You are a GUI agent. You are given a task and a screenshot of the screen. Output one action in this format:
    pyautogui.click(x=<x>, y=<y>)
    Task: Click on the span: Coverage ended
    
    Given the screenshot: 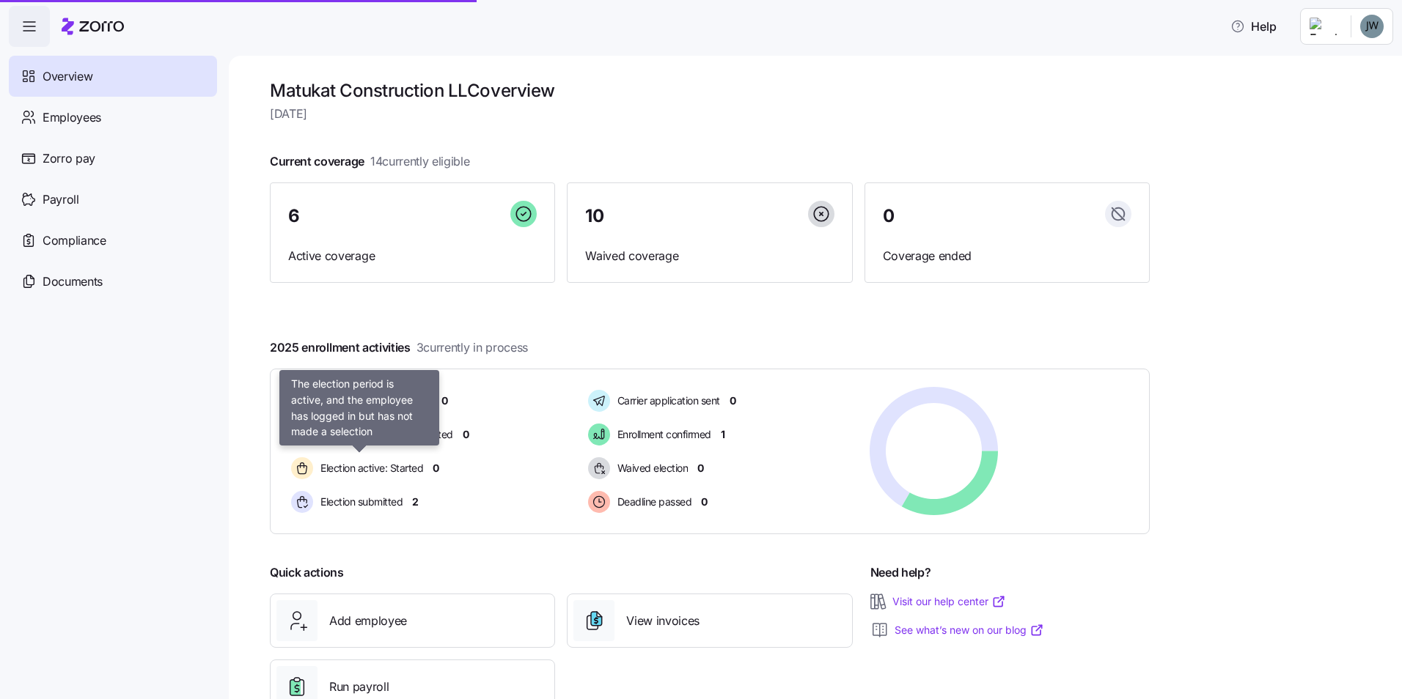 What is the action you would take?
    pyautogui.click(x=1007, y=256)
    